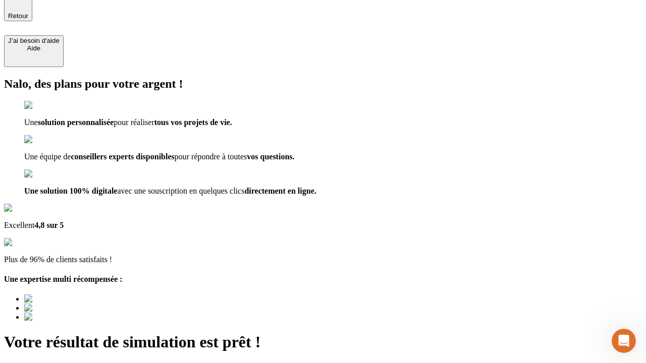 The height and width of the screenshot is (363, 646). What do you see at coordinates (76, 122) in the screenshot?
I see `span: solution personnalisée` at bounding box center [76, 122].